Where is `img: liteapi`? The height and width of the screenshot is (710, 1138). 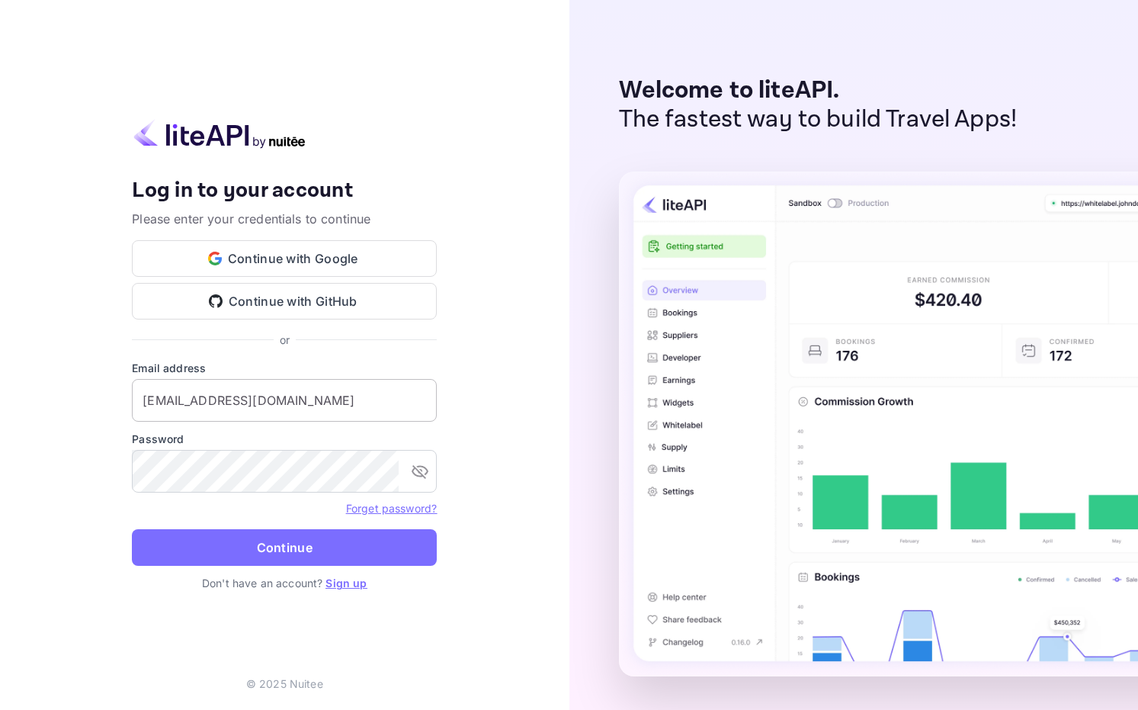 img: liteapi is located at coordinates (220, 133).